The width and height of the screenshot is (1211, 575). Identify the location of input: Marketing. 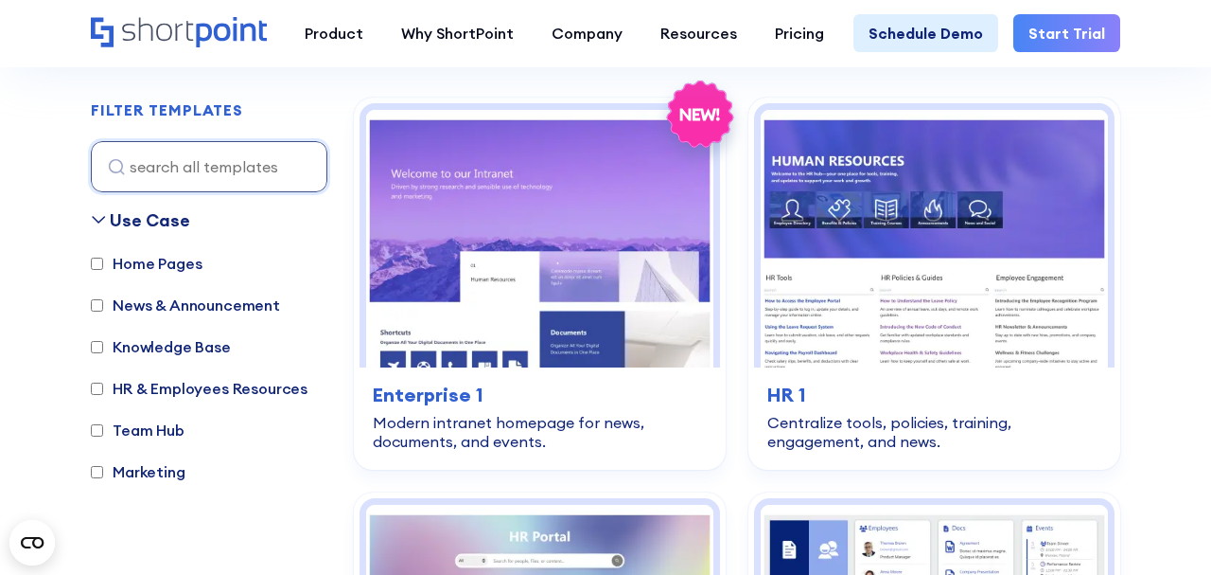
(97, 471).